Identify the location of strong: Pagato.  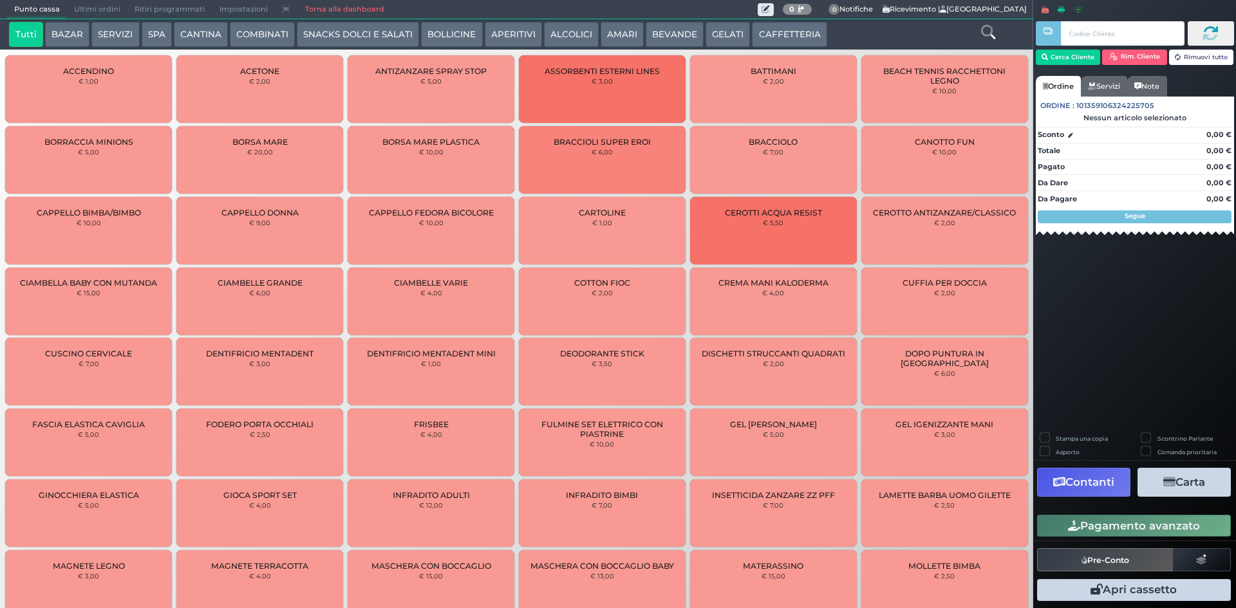
(1051, 167).